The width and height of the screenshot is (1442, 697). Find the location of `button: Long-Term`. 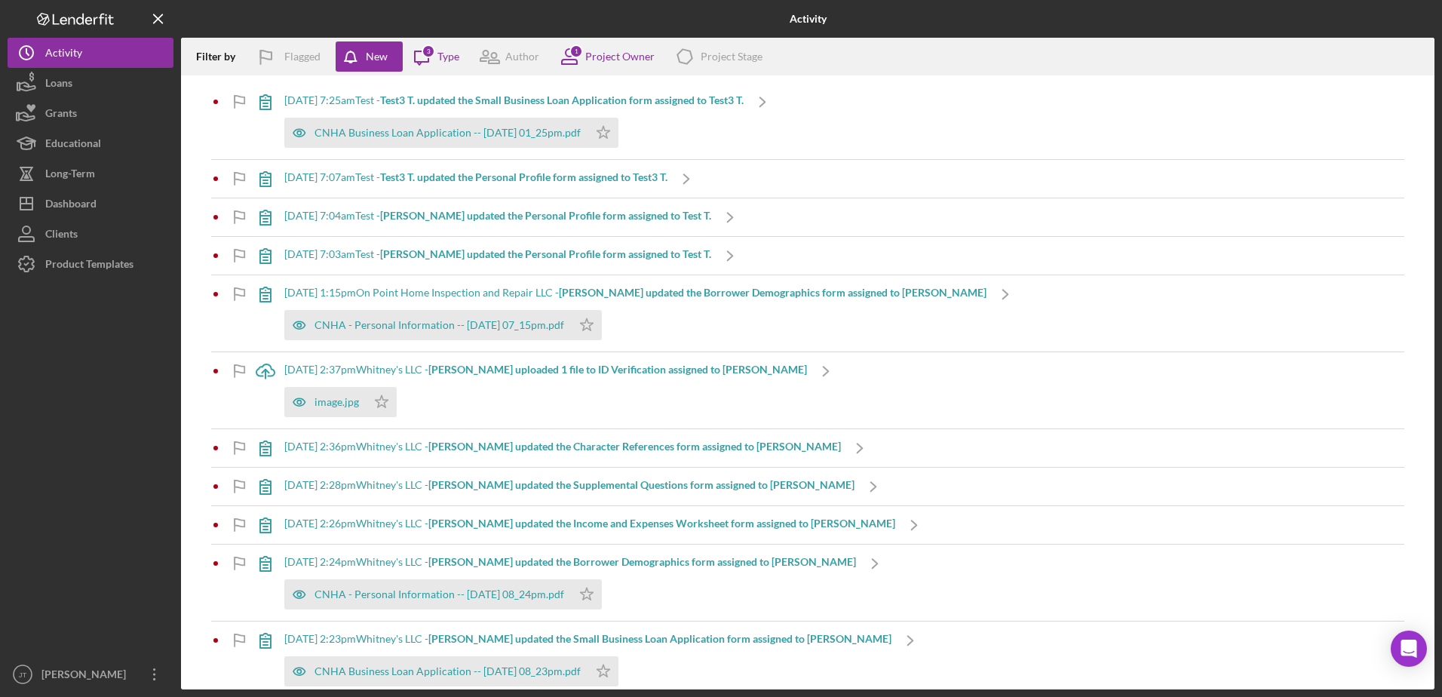

button: Long-Term is located at coordinates (91, 173).